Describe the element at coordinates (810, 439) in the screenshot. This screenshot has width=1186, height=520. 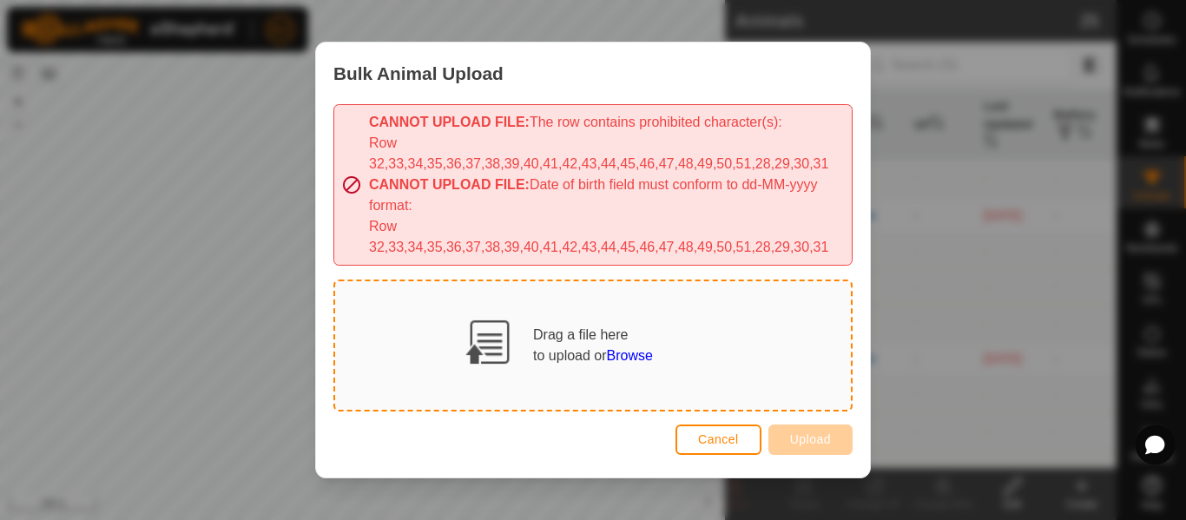
I see `span: Upload` at that location.